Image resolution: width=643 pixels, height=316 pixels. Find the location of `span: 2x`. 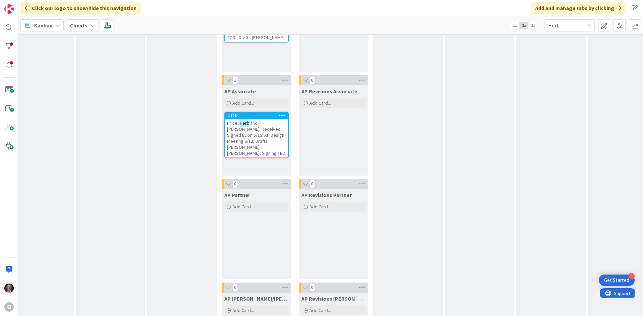

span: 2x is located at coordinates (523, 25).